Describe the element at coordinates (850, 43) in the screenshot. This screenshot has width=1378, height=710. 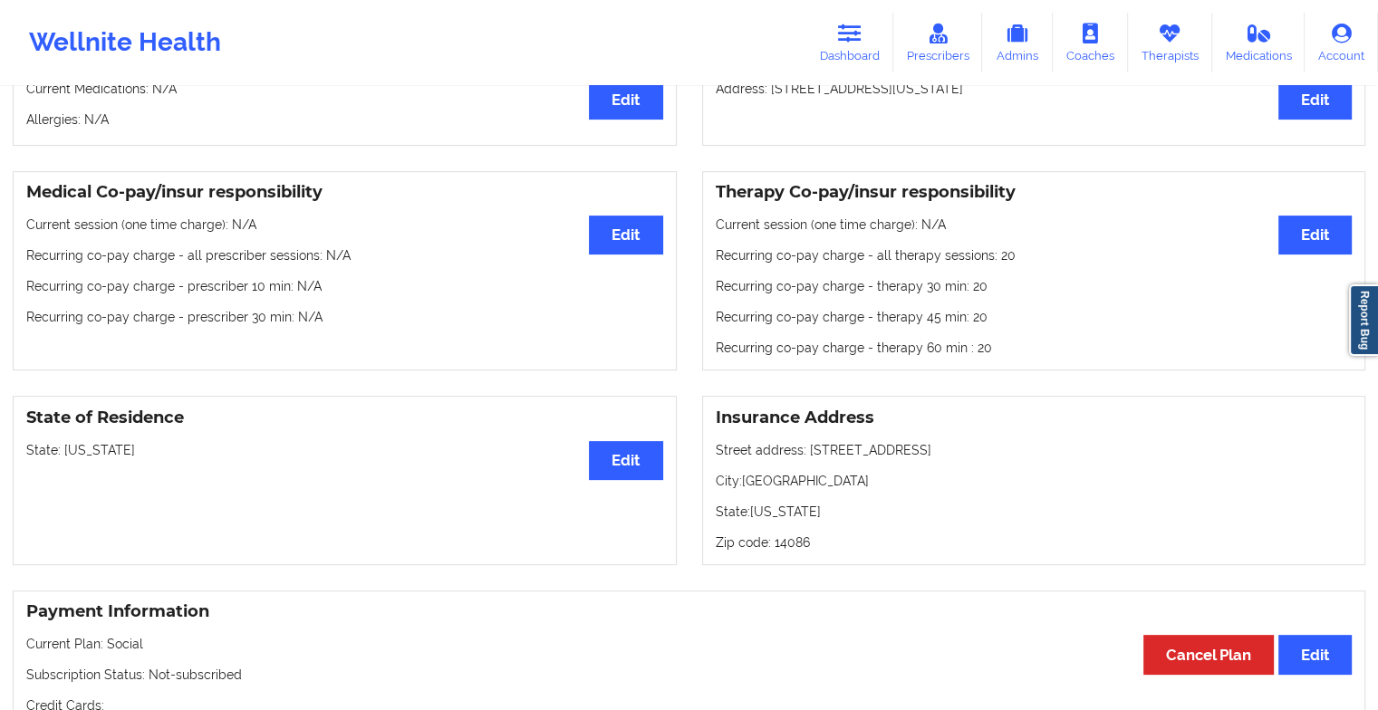
I see `a: Dashboard` at that location.